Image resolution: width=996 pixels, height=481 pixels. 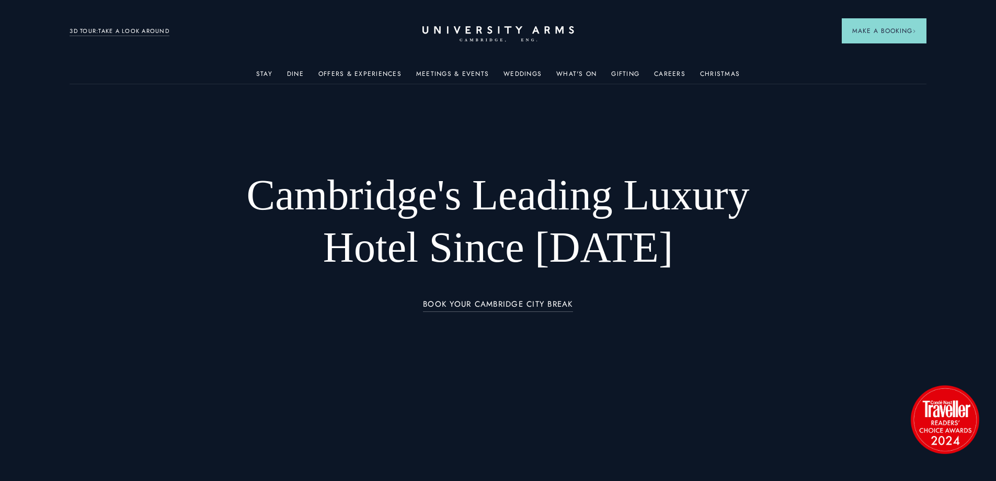 I want to click on a: Careers, so click(x=670, y=77).